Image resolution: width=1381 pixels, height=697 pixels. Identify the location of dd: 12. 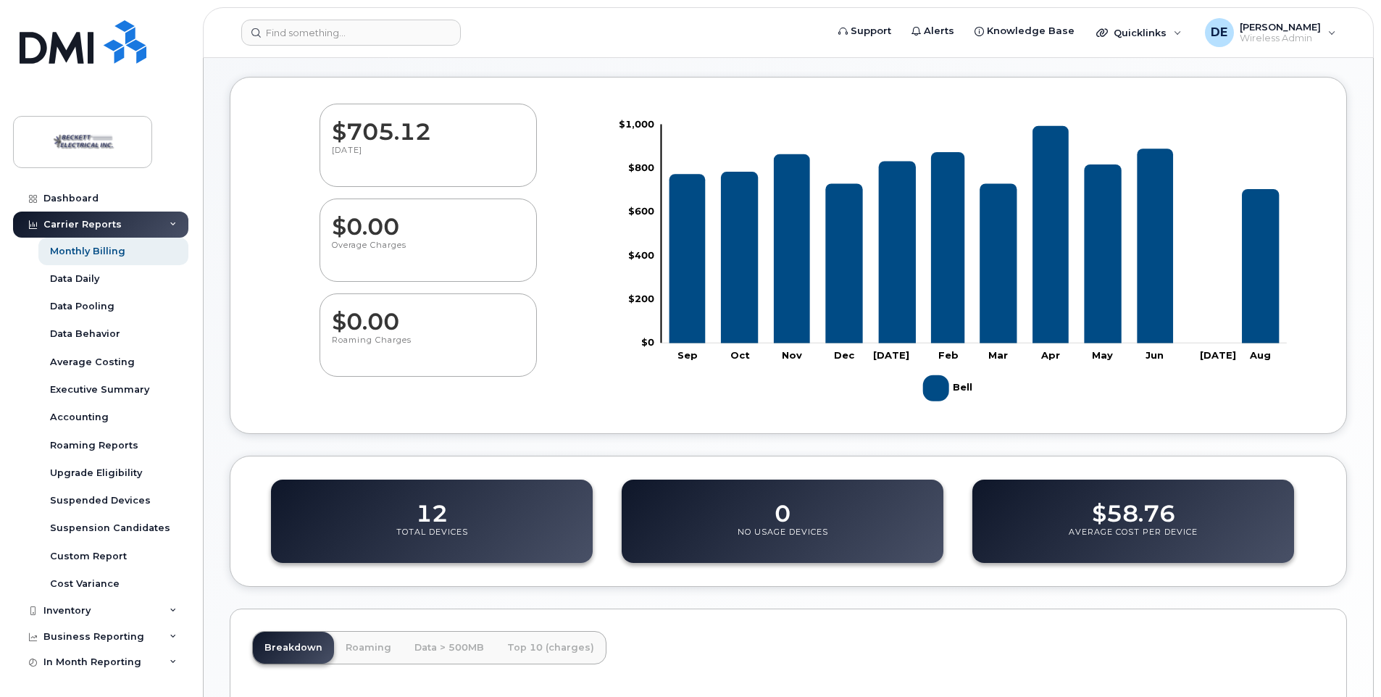
(432, 507).